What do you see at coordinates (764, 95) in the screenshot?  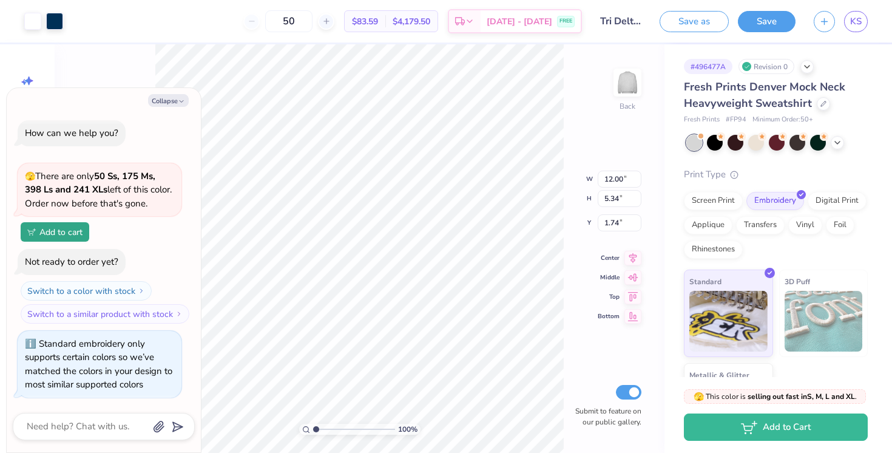 I see `span: Fresh Prints Denver Mock Neck Heavyweight Sweatshirt` at bounding box center [764, 95].